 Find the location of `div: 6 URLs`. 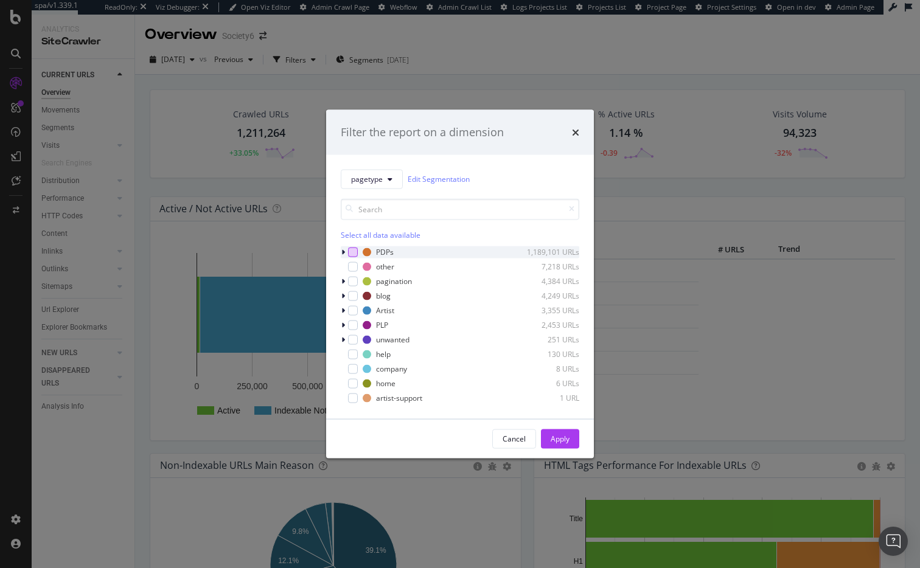

div: 6 URLs is located at coordinates (549, 383).